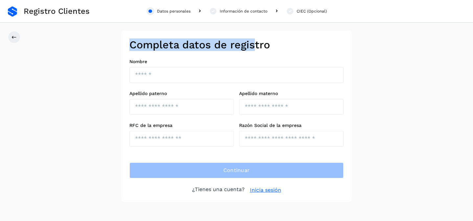 This screenshot has width=473, height=221. What do you see at coordinates (244, 11) in the screenshot?
I see `div: Información de contacto` at bounding box center [244, 11].